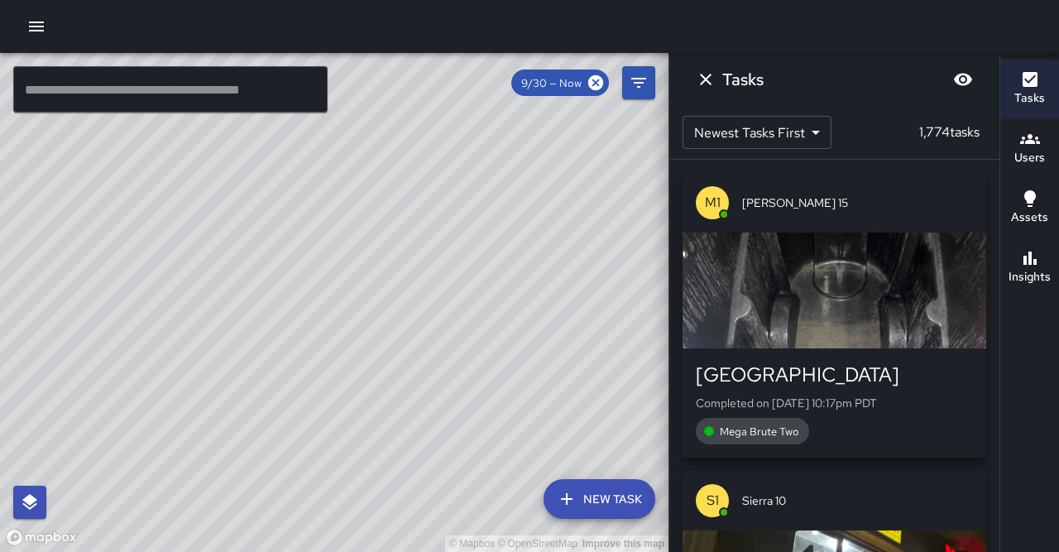  What do you see at coordinates (1029, 268) in the screenshot?
I see `button: Insights` at bounding box center [1029, 268].